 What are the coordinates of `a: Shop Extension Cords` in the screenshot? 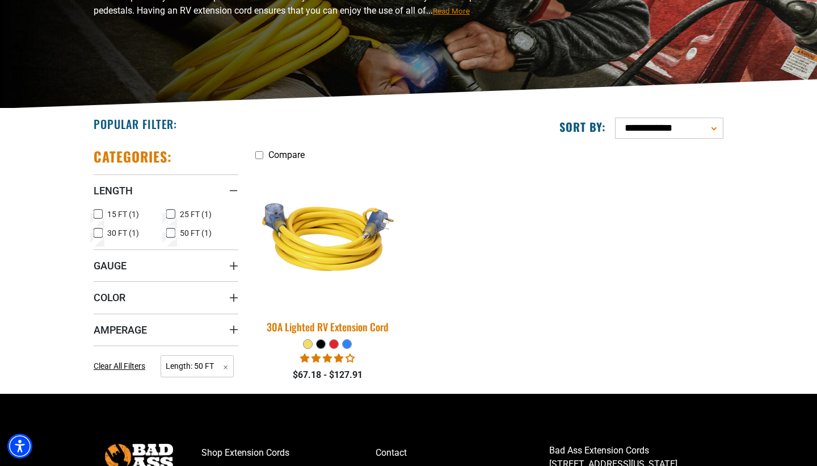 It's located at (288, 452).